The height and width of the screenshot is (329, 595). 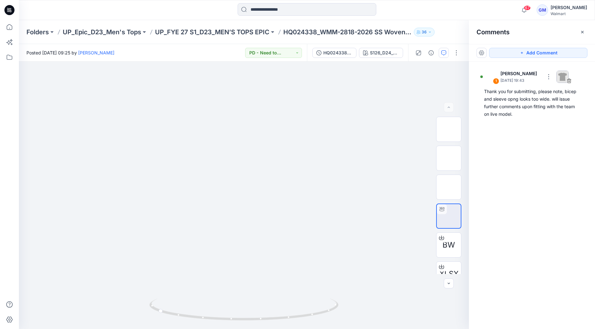 What do you see at coordinates (491, 77) in the screenshot?
I see `img: Ali Eduardo` at bounding box center [491, 77].